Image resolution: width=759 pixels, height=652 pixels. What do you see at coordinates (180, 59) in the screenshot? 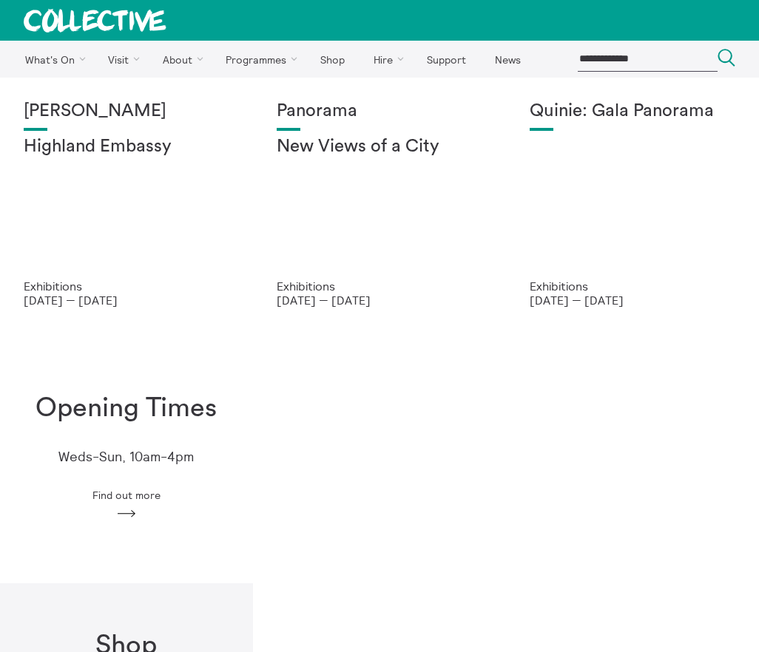
I see `a: About` at bounding box center [180, 59].